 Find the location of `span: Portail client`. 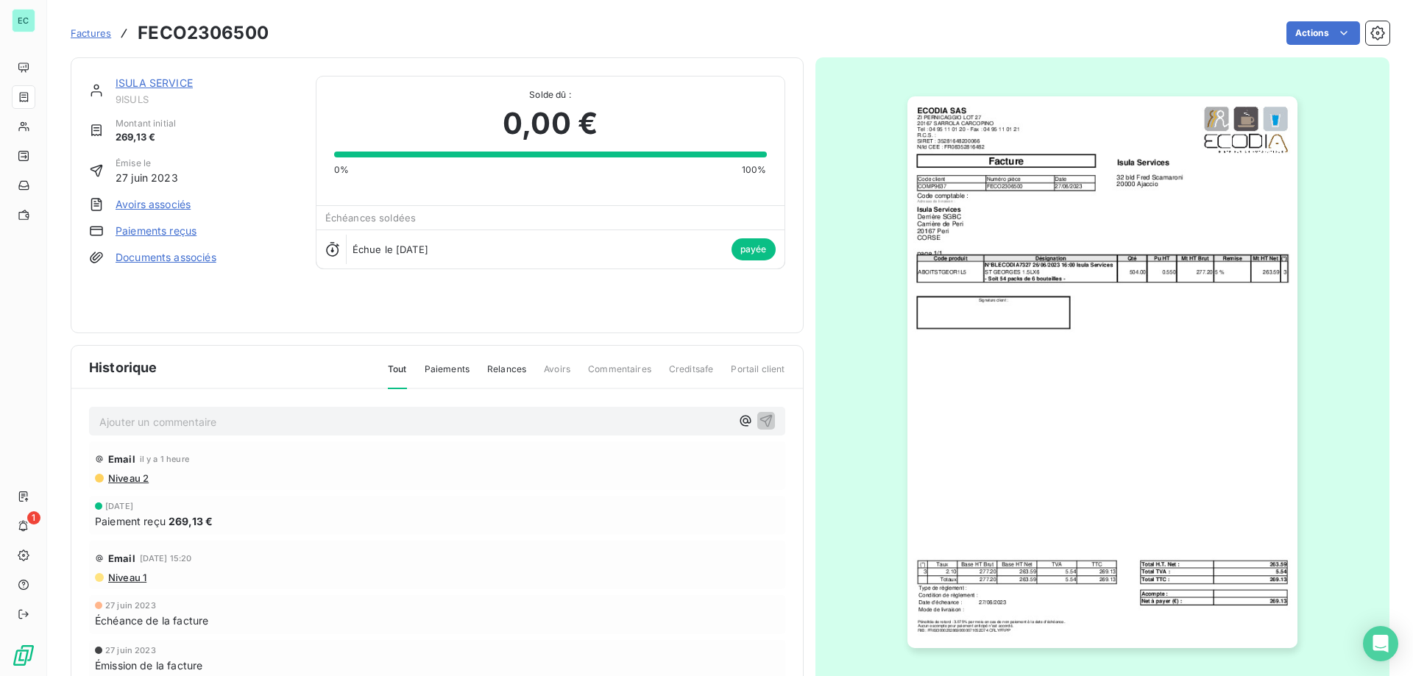

span: Portail client is located at coordinates (757, 375).